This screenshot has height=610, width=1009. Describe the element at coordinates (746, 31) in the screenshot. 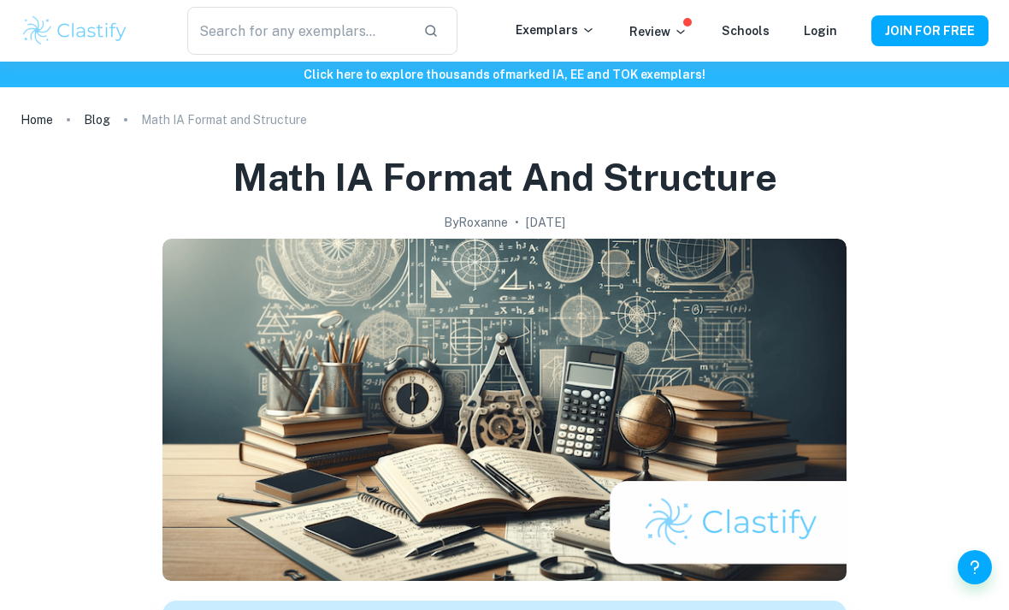

I see `a: Schools` at that location.